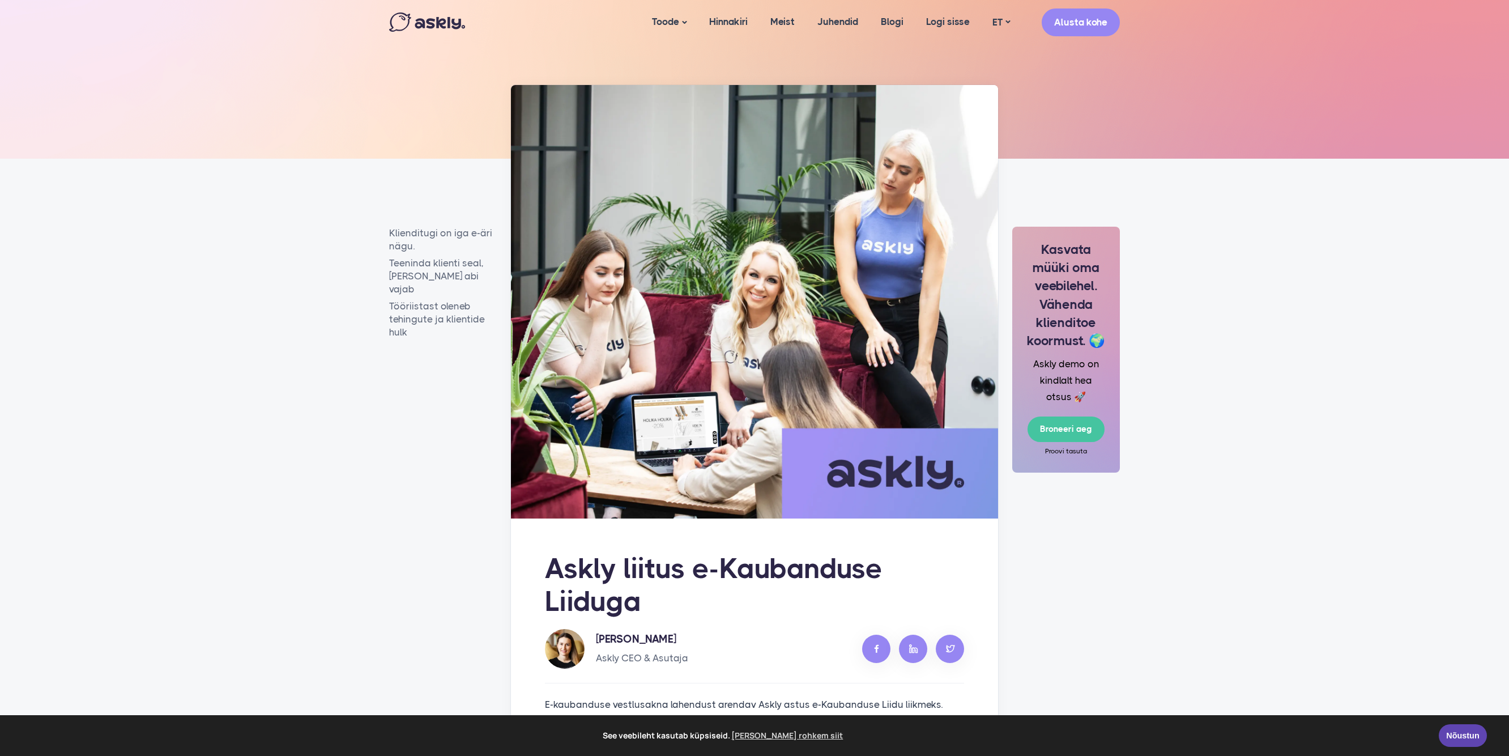 The height and width of the screenshot is (756, 1509). Describe the element at coordinates (1001, 22) in the screenshot. I see `a: ET` at that location.